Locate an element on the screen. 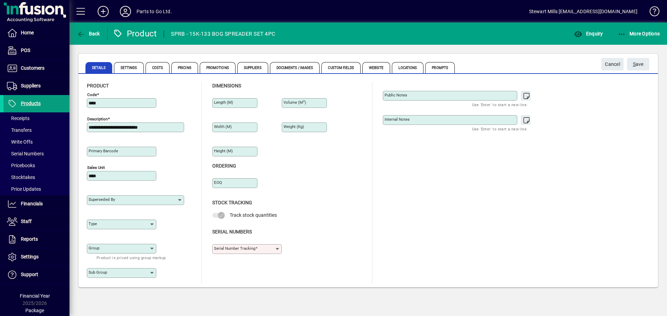 The width and height of the screenshot is (667, 316). mat-label: EOQ is located at coordinates (218, 183).